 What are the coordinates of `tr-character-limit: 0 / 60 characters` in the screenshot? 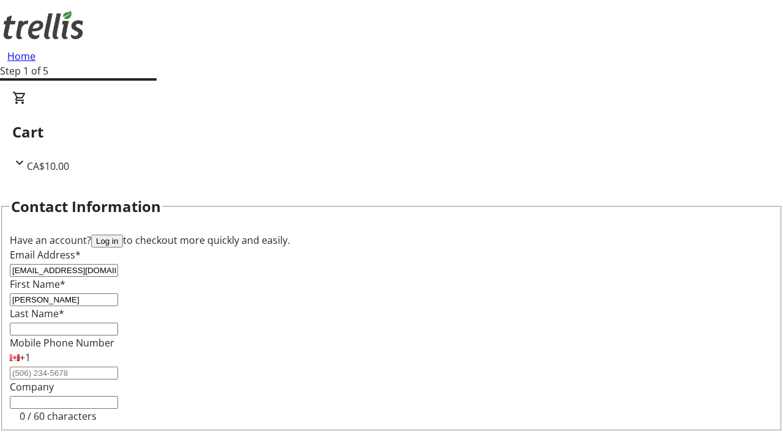 It's located at (58, 416).